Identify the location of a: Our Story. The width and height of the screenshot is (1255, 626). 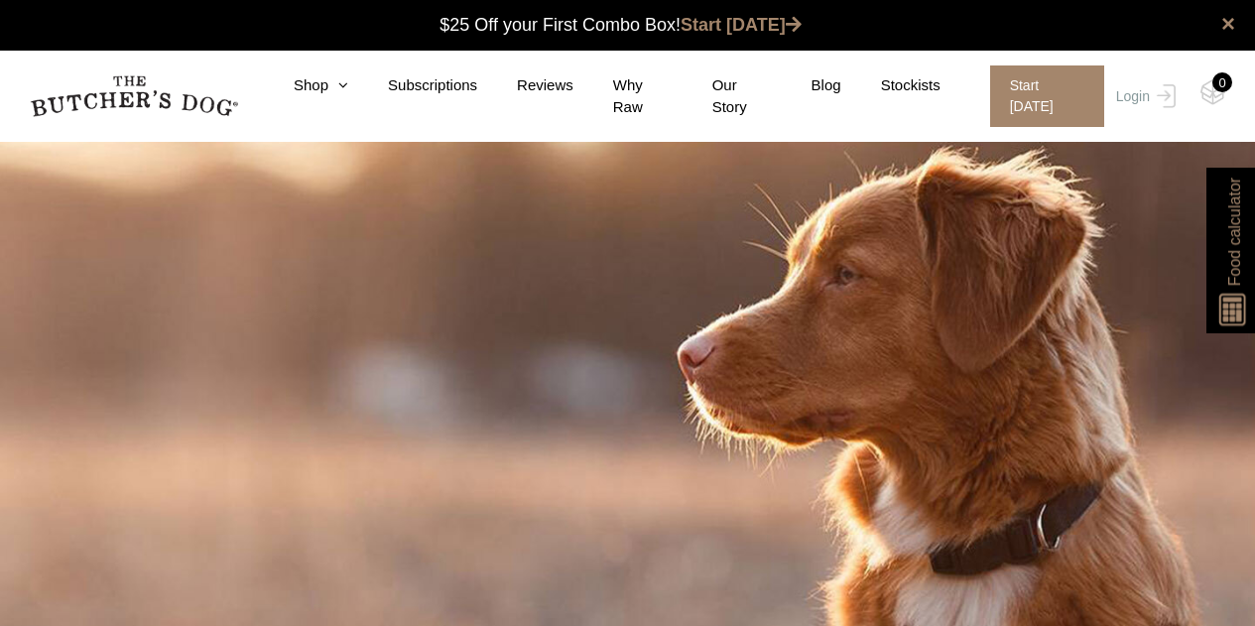
(722, 96).